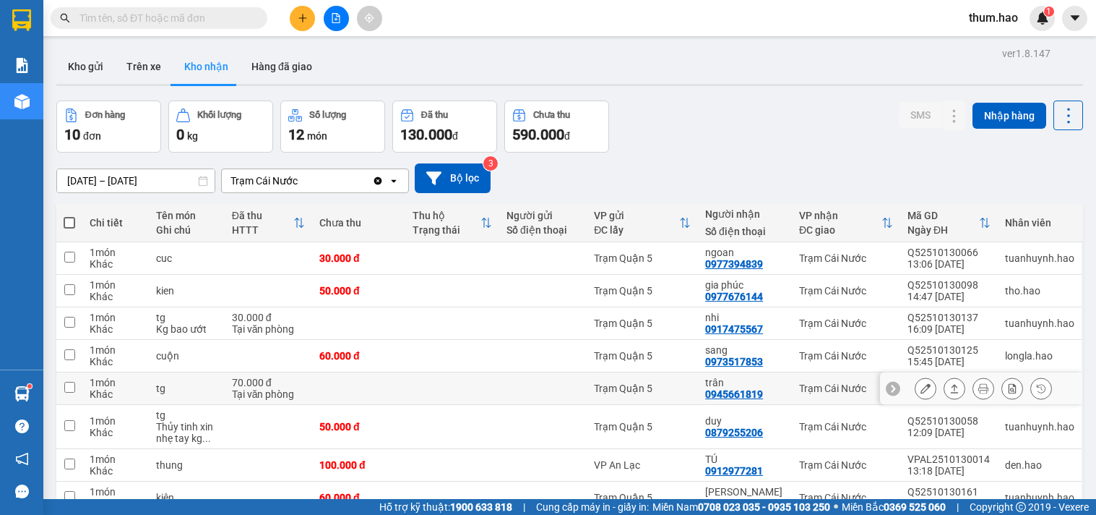 The height and width of the screenshot is (515, 1096). What do you see at coordinates (949, 317) in the screenshot?
I see `div: Q52510130137` at bounding box center [949, 317].